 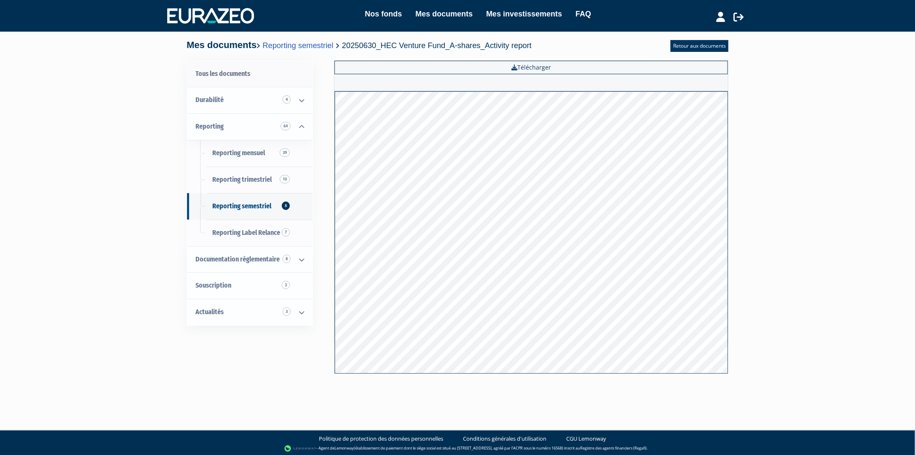 I want to click on span: 39, so click(x=285, y=153).